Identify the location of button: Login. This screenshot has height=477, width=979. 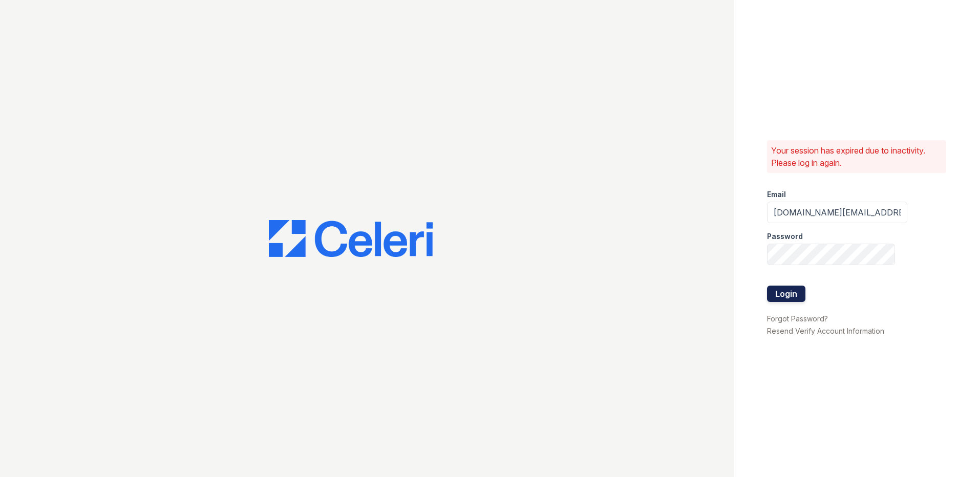
(786, 294).